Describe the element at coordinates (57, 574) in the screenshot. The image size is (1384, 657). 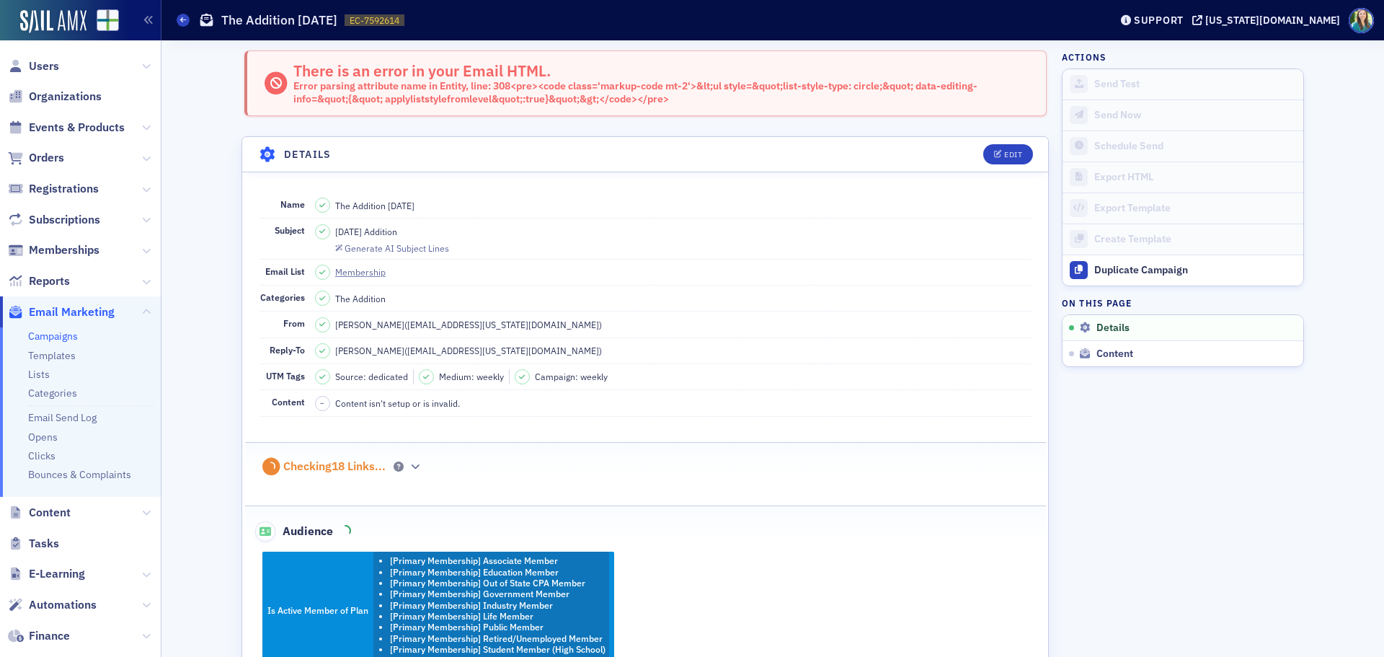
I see `span: E-Learning` at that location.